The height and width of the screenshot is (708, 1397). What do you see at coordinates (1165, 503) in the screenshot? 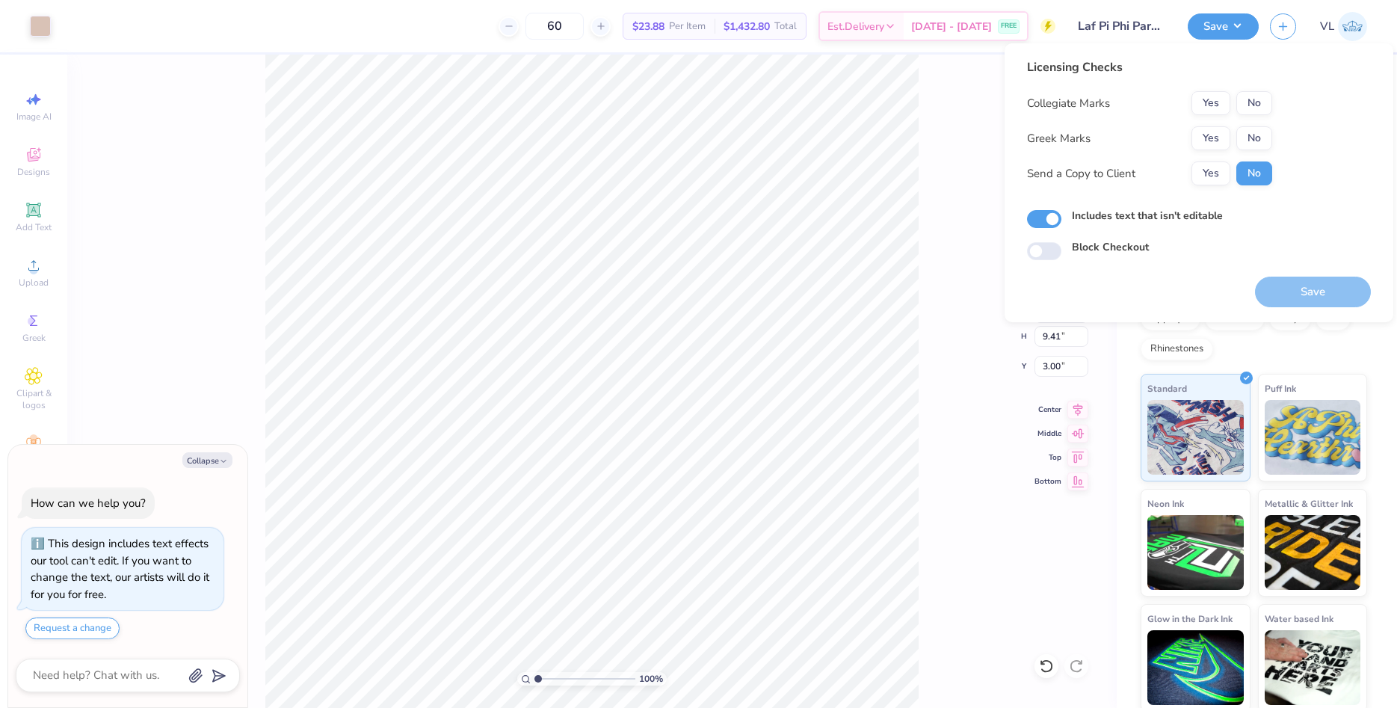
I see `span: Neon Ink` at bounding box center [1165, 503].